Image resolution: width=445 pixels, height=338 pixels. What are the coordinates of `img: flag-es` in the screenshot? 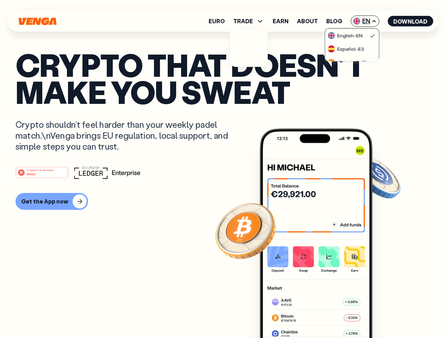 It's located at (332, 49).